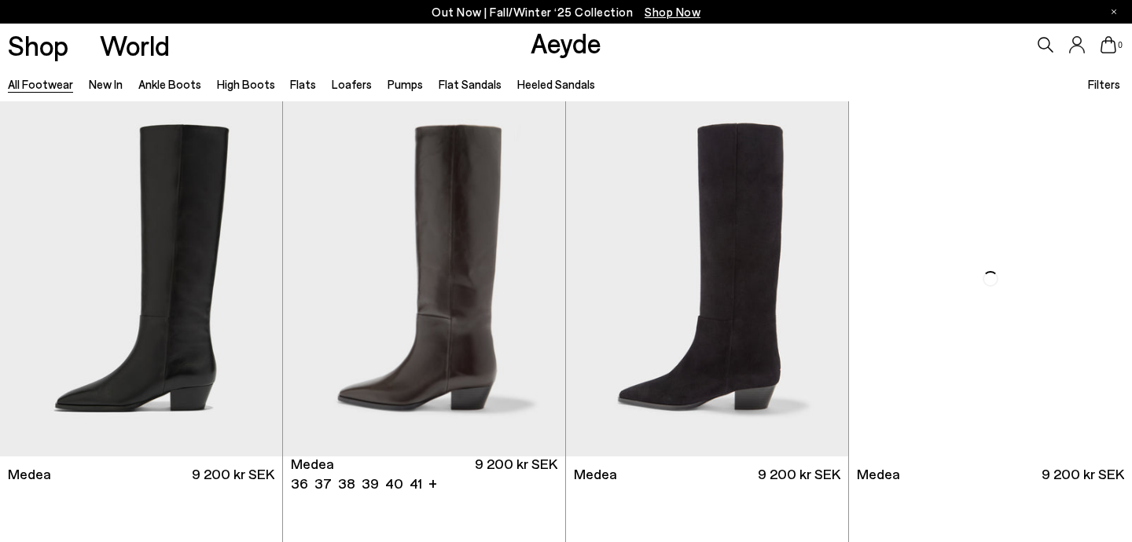 The height and width of the screenshot is (542, 1132). Describe the element at coordinates (556, 84) in the screenshot. I see `a: Heeled Sandals` at that location.